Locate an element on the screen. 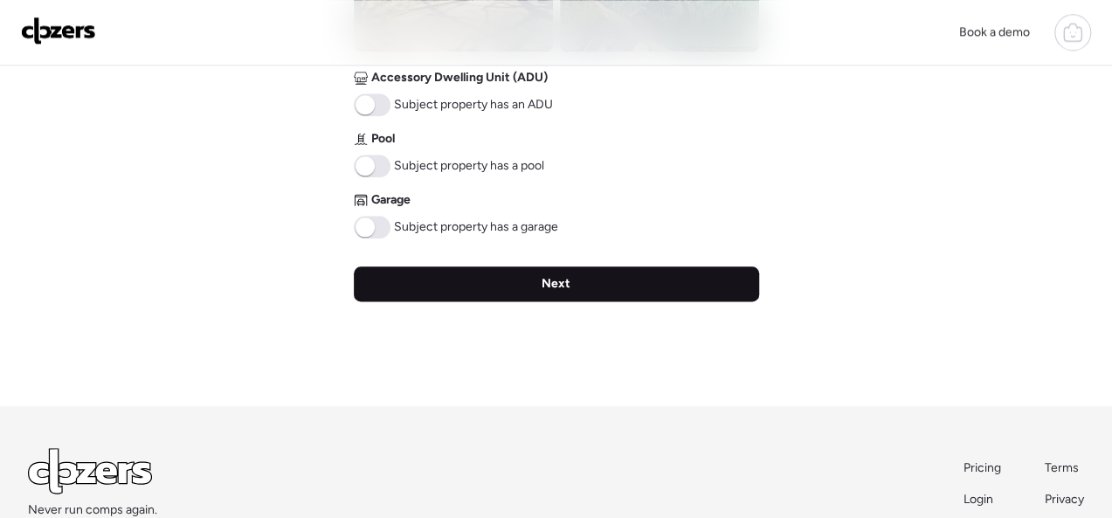 The height and width of the screenshot is (518, 1112). span: Pricing is located at coordinates (982, 467).